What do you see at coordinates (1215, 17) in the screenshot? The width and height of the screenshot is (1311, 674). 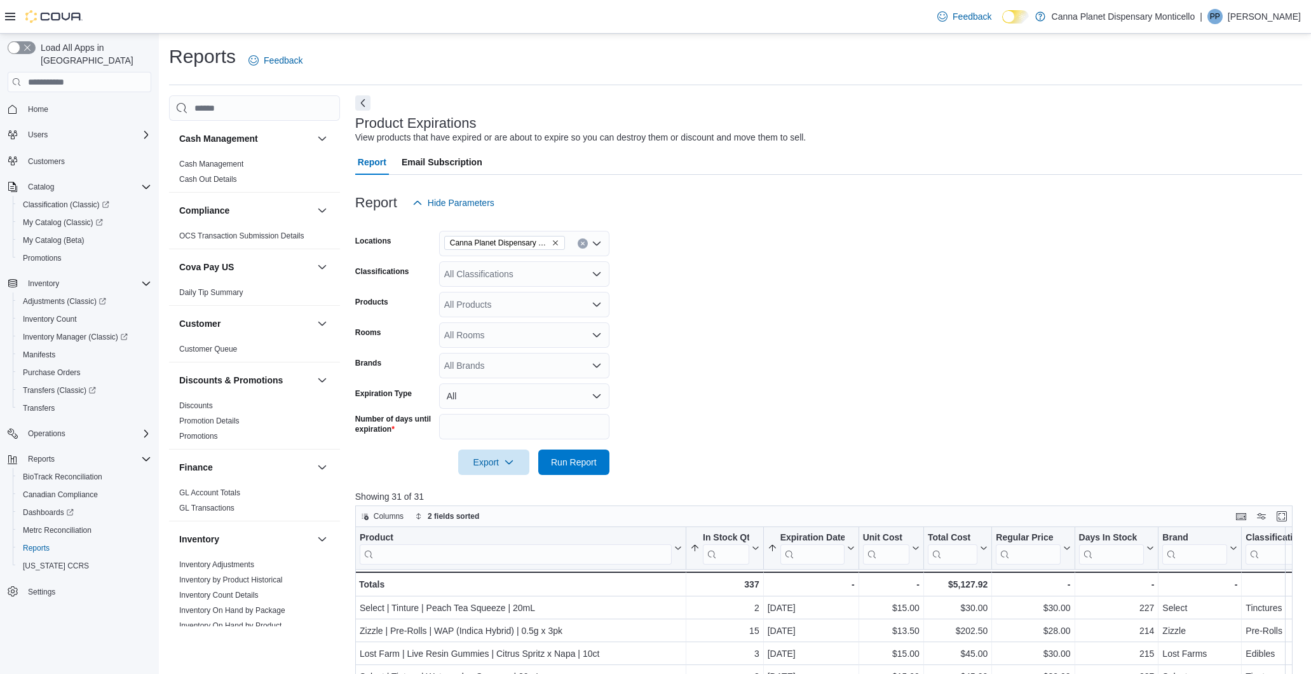 I see `span: PP` at bounding box center [1215, 17].